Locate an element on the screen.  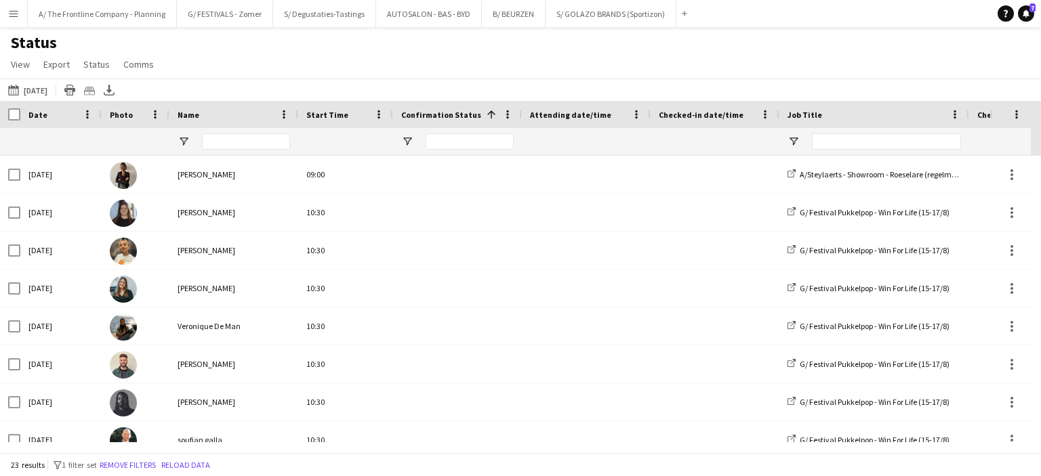
span: Export is located at coordinates (56, 64).